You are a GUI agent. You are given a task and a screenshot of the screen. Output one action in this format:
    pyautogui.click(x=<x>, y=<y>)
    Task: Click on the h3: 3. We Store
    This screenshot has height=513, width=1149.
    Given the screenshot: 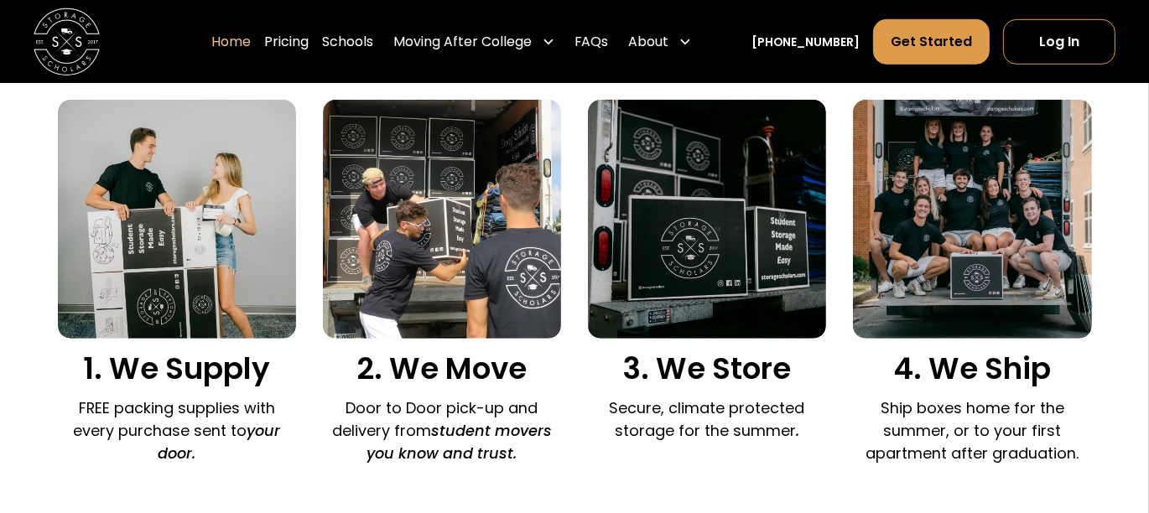 What is the action you would take?
    pyautogui.click(x=707, y=369)
    